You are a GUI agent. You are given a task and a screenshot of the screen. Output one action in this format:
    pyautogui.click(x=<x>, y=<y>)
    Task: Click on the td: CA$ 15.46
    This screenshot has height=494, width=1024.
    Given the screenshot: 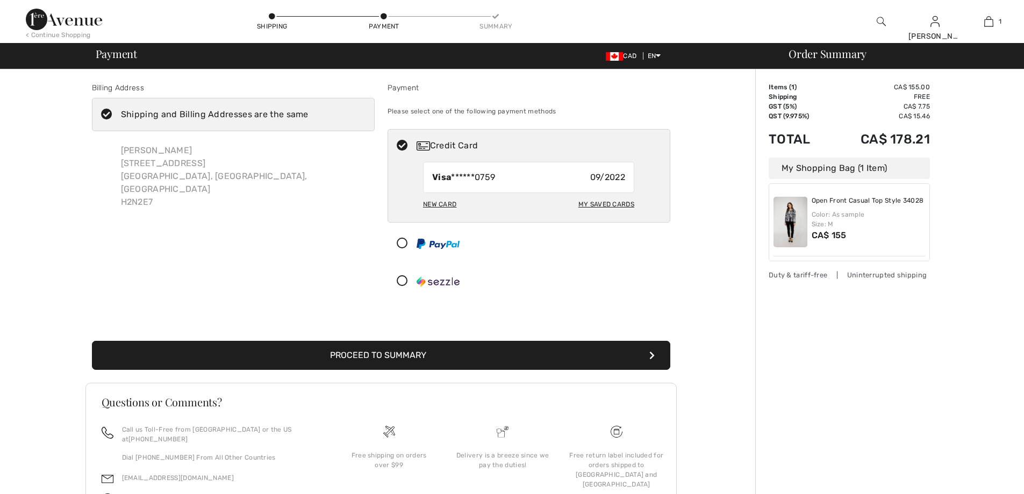 What is the action you would take?
    pyautogui.click(x=879, y=116)
    